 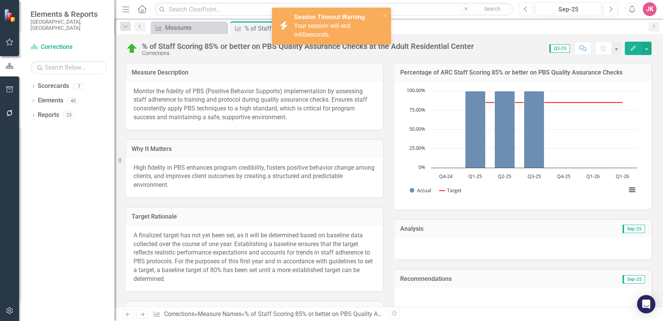 What do you see at coordinates (250, 104) in the screenshot?
I see `span: Monitor the fidelity of PBS (Positive Behavior Supports) implementation by assessing staff adhere...` at bounding box center [250, 104].